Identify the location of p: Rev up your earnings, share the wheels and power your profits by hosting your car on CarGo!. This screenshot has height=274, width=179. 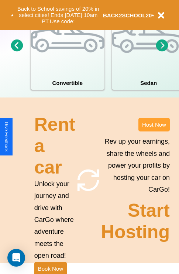
(136, 166).